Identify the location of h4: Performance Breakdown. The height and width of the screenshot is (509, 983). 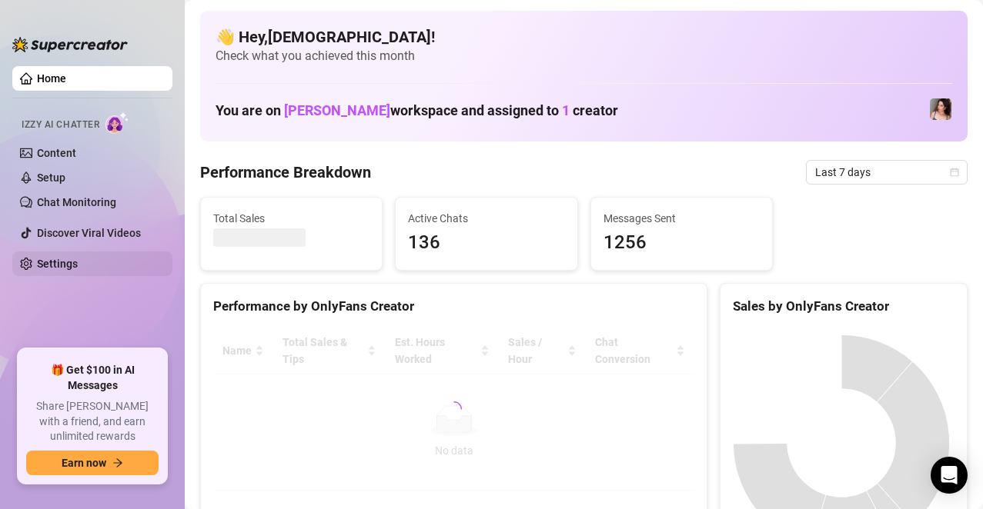
(285, 172).